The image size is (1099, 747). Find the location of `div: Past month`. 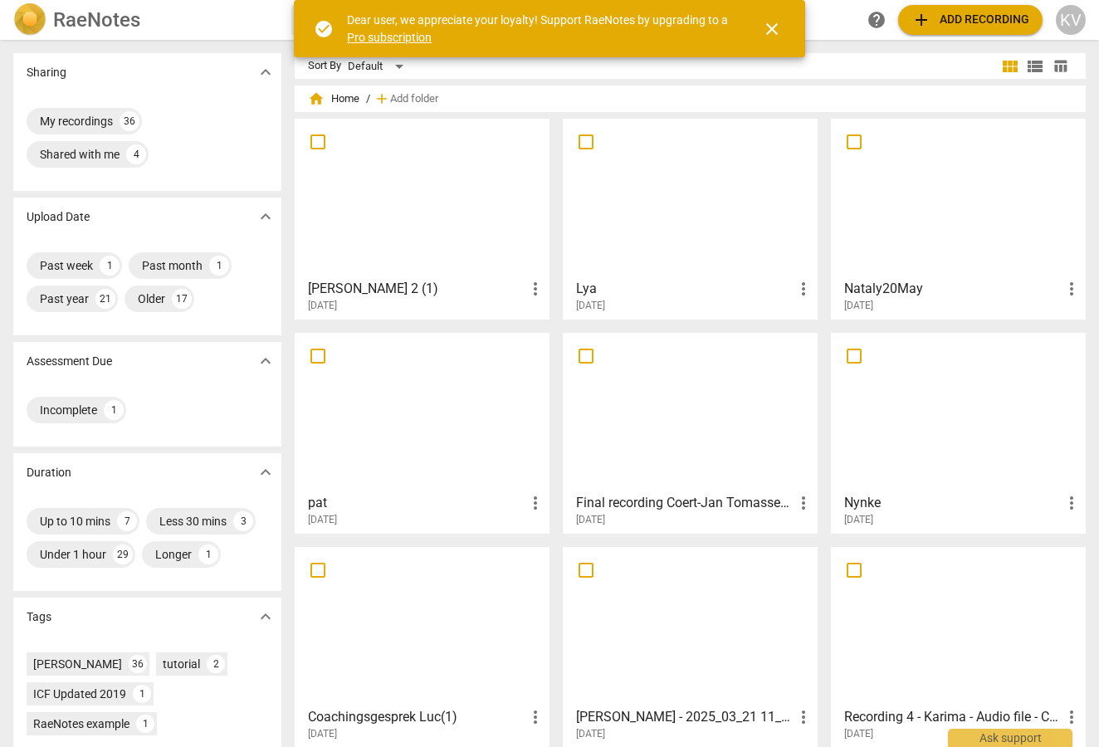

div: Past month is located at coordinates (172, 266).